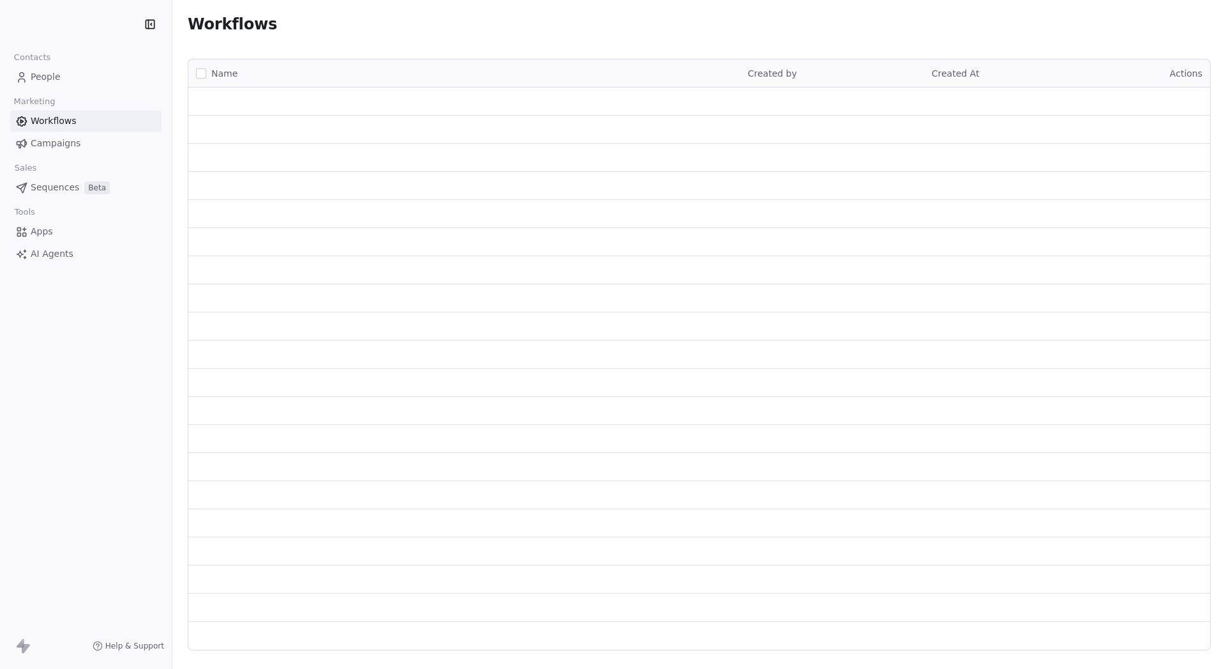  What do you see at coordinates (97, 188) in the screenshot?
I see `span: Beta` at bounding box center [97, 188].